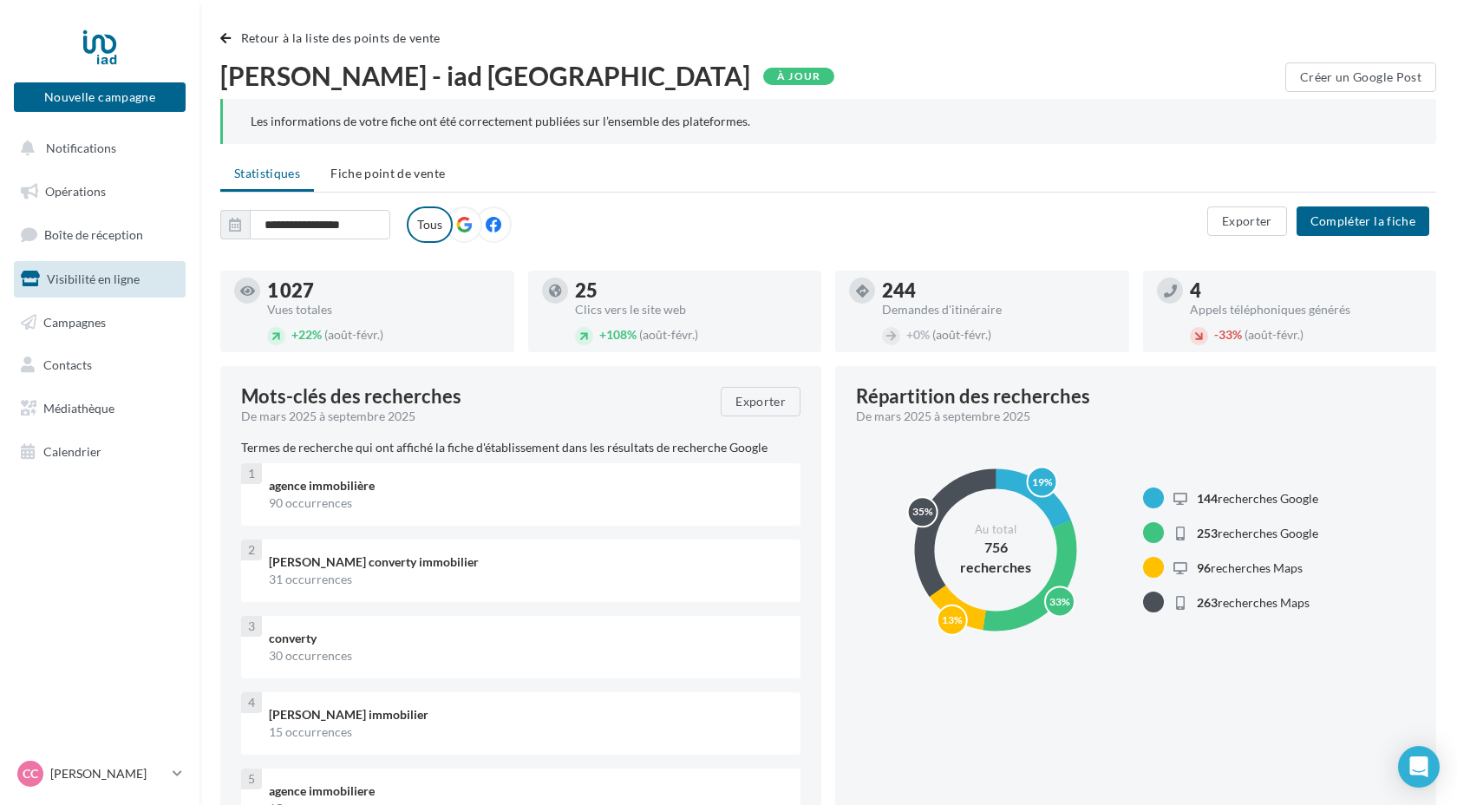 The image size is (1457, 805). Describe the element at coordinates (1362, 221) in the screenshot. I see `button: Compléter la fiche` at that location.